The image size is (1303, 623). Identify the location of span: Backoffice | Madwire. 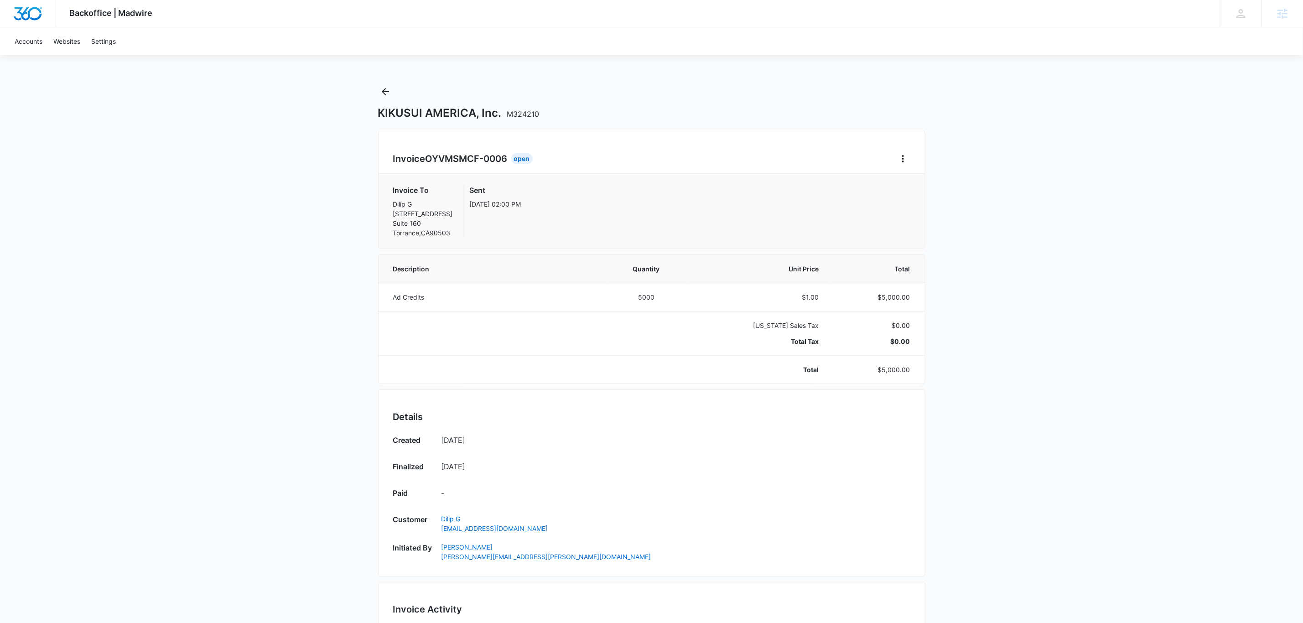
(111, 13).